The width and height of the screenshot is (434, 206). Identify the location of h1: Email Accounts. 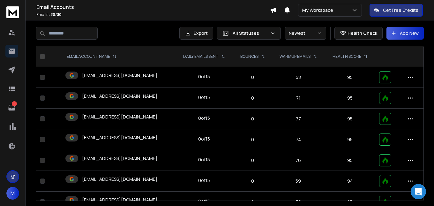
(153, 7).